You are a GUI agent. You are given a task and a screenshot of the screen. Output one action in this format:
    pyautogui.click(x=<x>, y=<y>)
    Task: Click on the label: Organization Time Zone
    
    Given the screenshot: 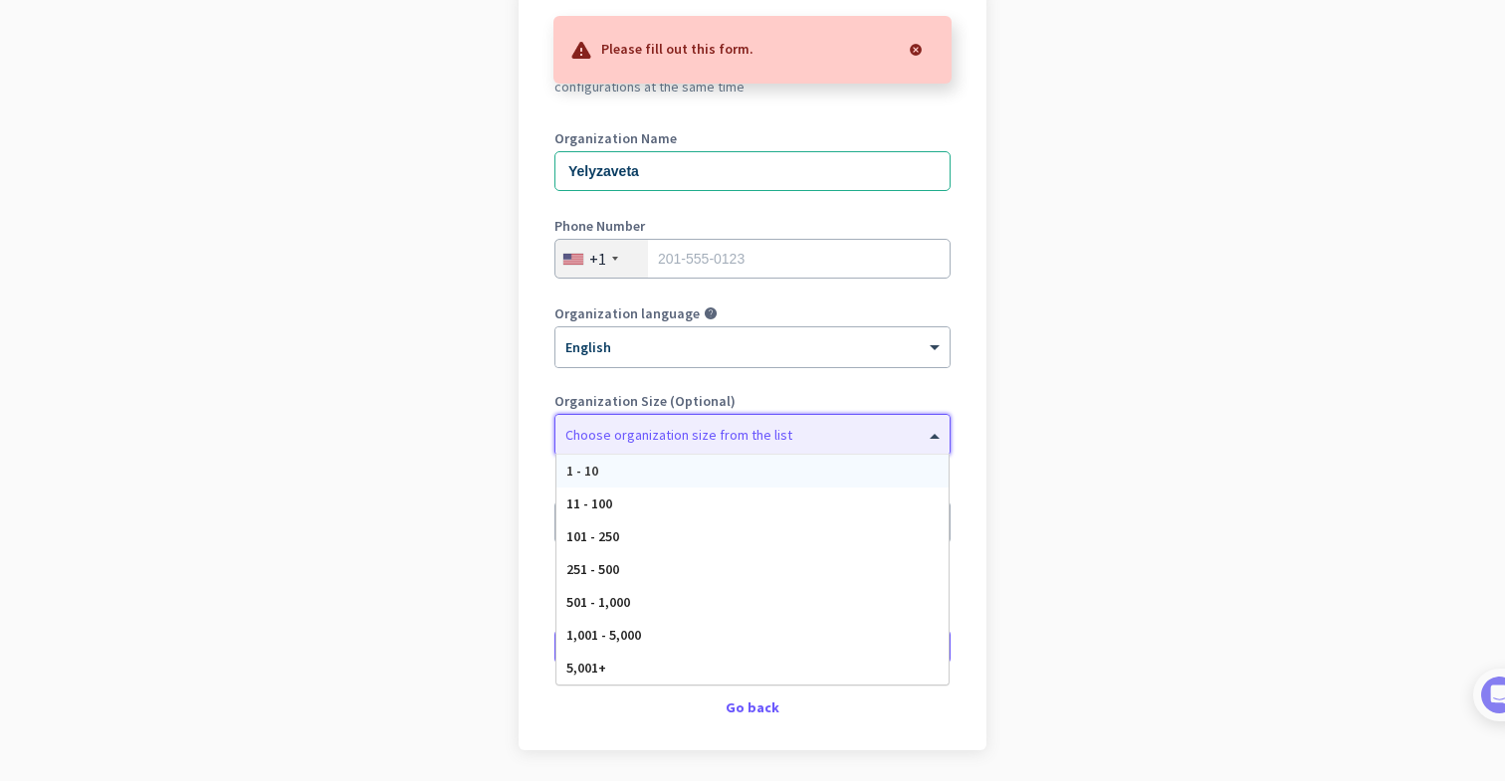 What is the action you would take?
    pyautogui.click(x=752, y=489)
    